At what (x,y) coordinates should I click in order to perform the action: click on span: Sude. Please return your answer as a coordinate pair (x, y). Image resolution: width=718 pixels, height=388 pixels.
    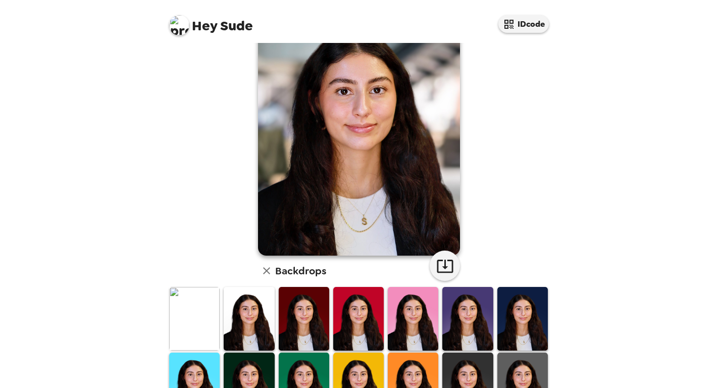
    Looking at the image, I should click on (211, 21).